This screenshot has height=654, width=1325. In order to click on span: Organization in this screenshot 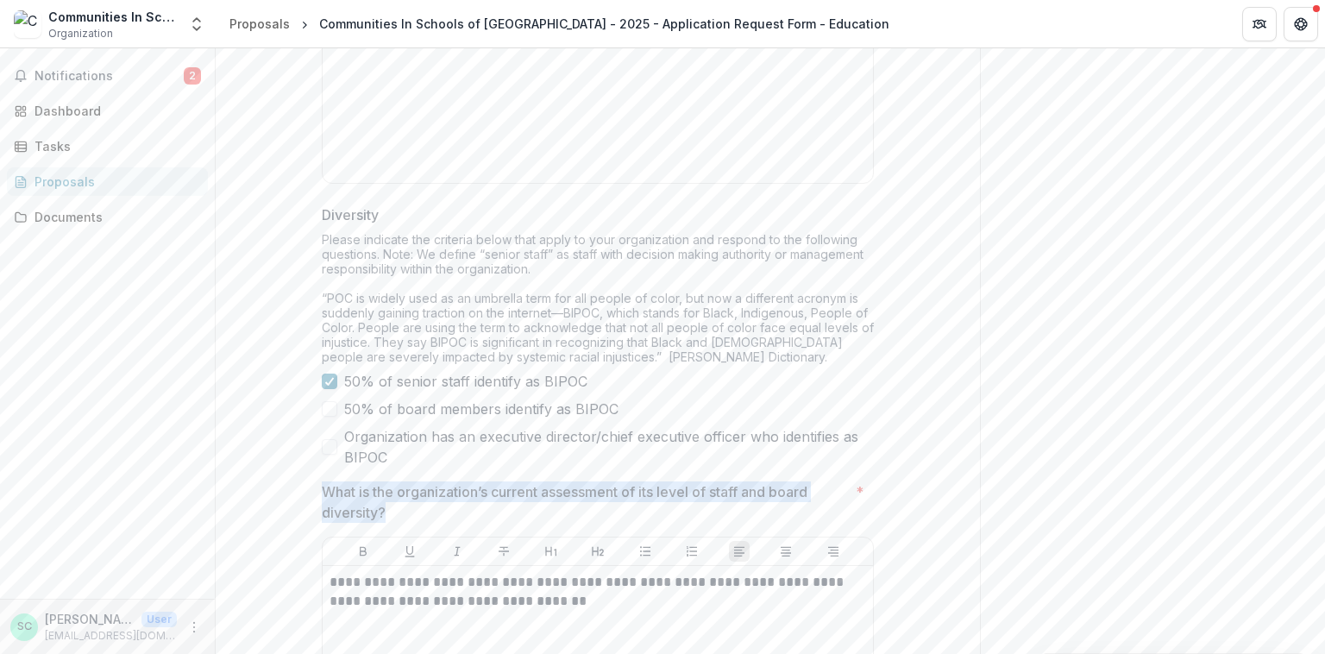, I will do `click(80, 34)`.